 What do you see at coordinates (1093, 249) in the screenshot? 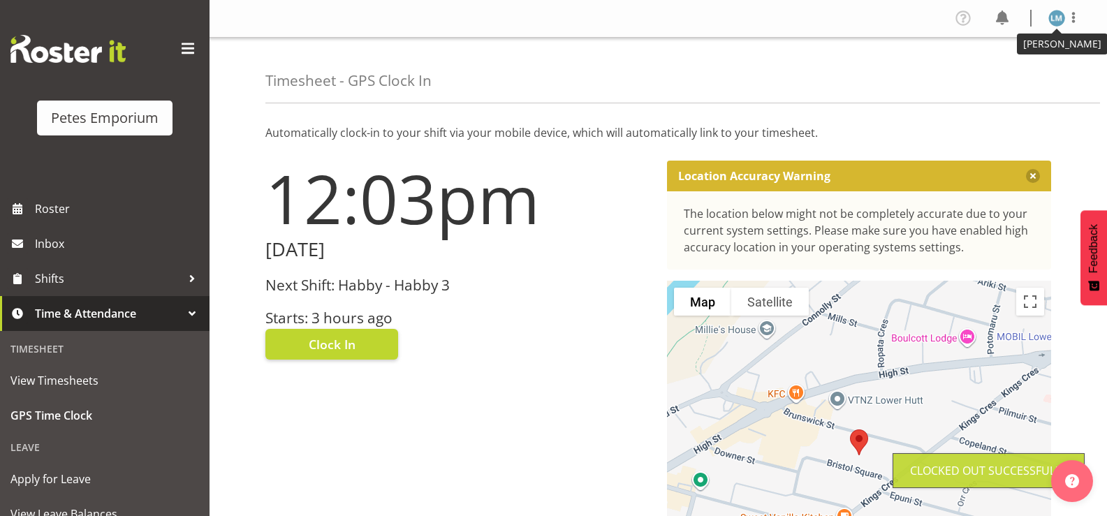
I see `span: Feedback` at bounding box center [1093, 249].